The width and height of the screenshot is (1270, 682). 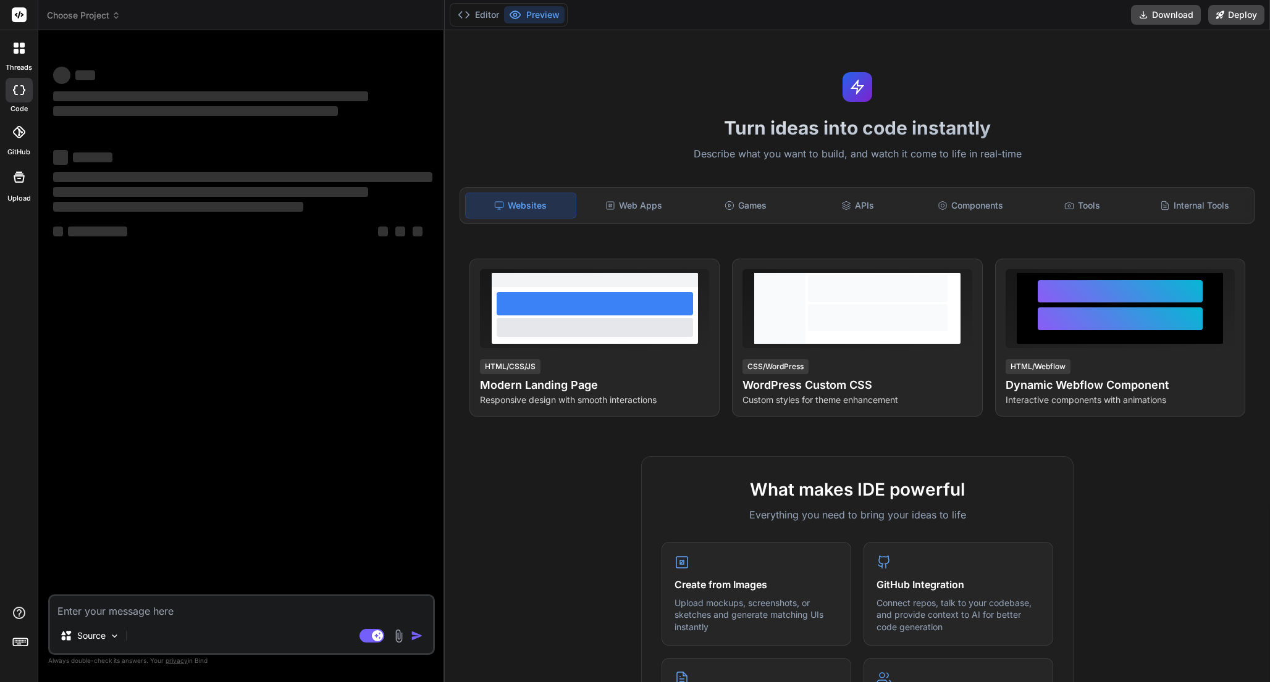 I want to click on h4: Create from Images, so click(x=756, y=585).